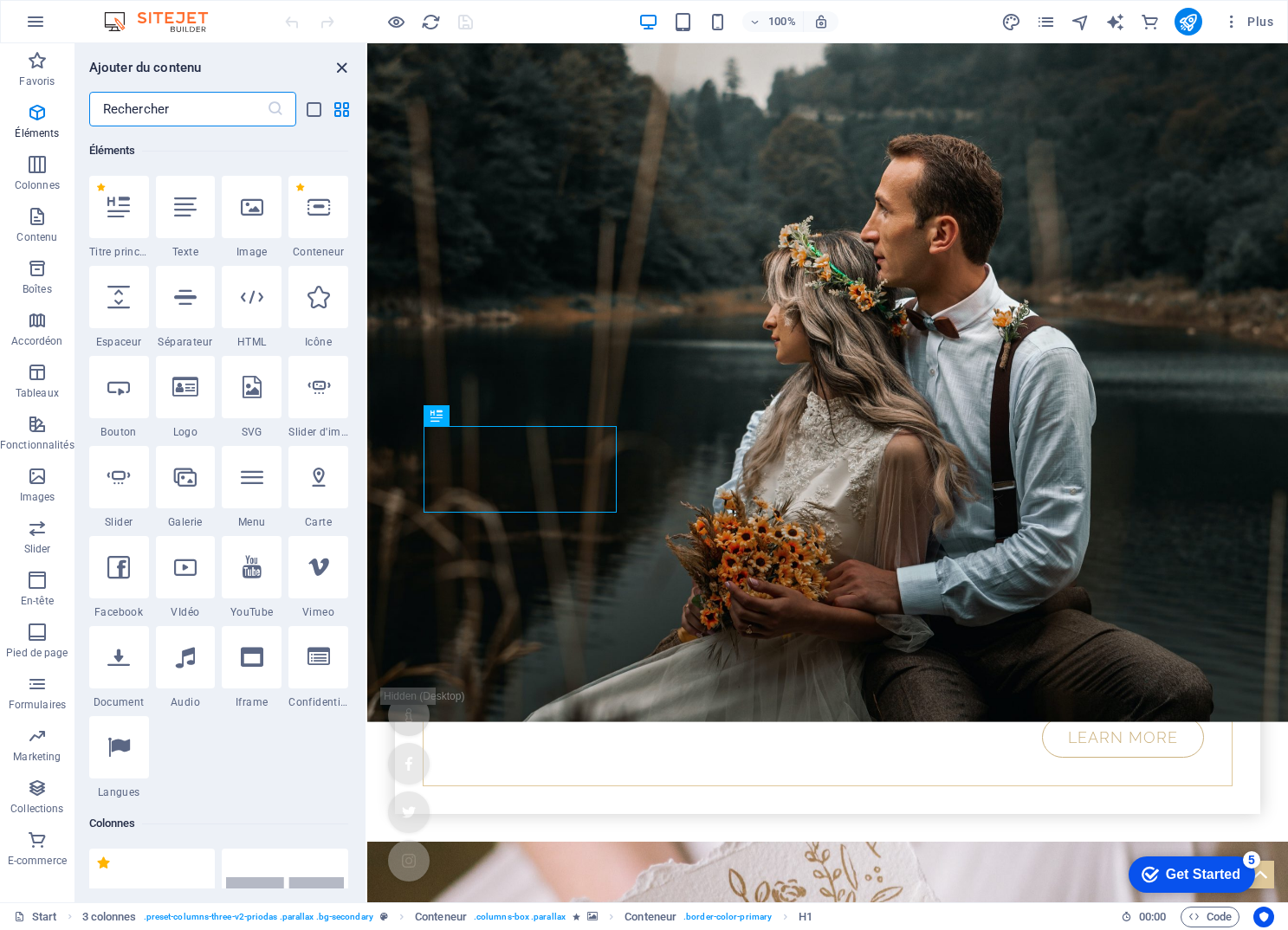 This screenshot has width=1288, height=930. What do you see at coordinates (1210, 916) in the screenshot?
I see `button: Code` at bounding box center [1210, 916].